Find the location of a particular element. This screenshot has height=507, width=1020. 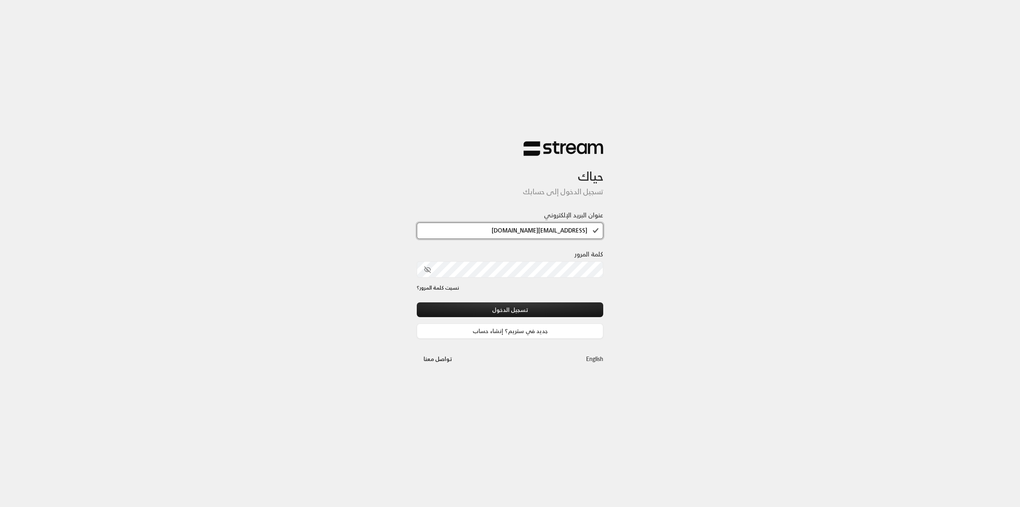

h3: حياك is located at coordinates (510, 170).